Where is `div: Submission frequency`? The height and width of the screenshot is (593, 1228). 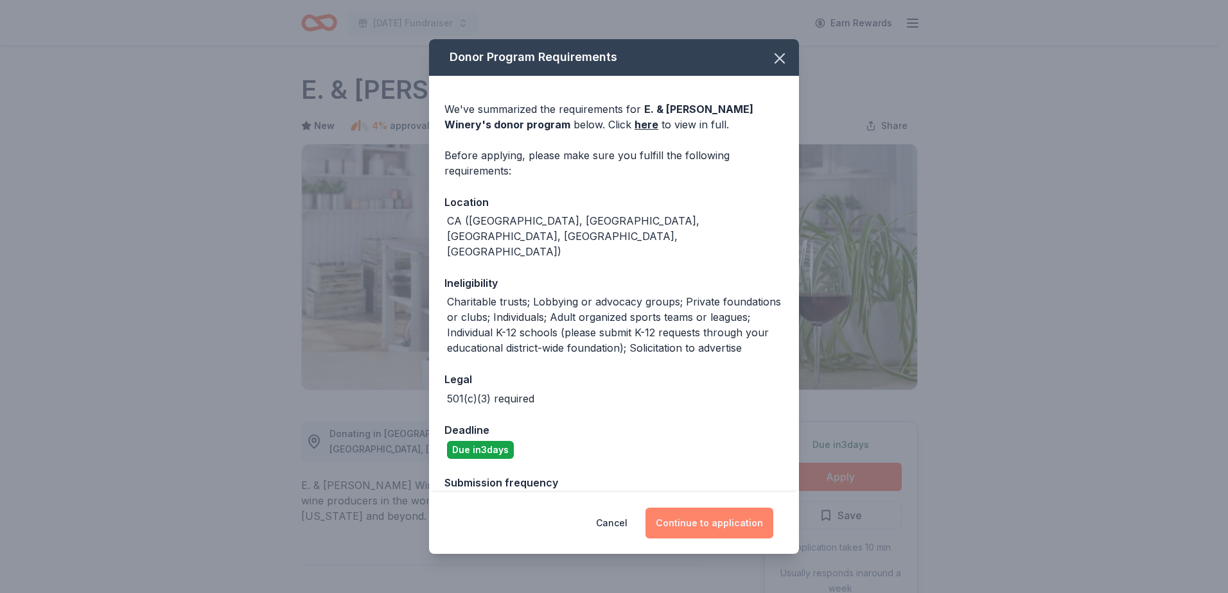 div: Submission frequency is located at coordinates (614, 483).